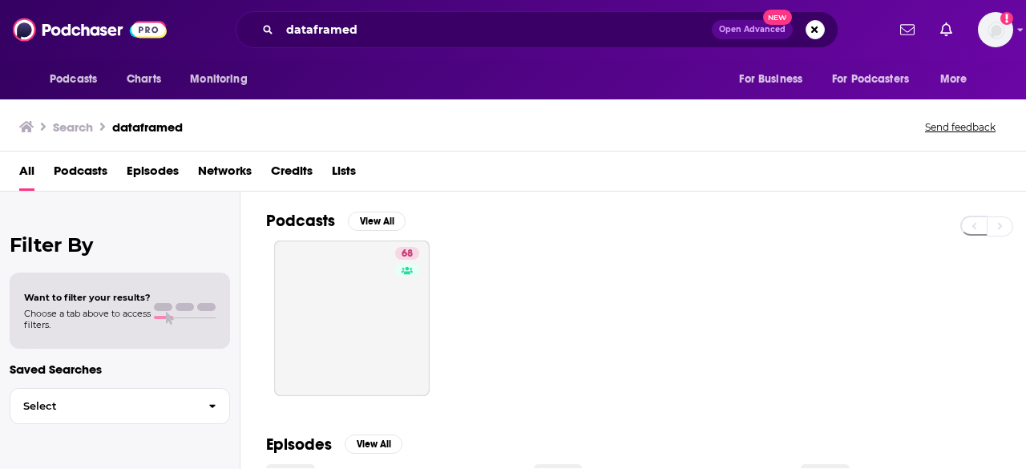  I want to click on span: Select, so click(103, 406).